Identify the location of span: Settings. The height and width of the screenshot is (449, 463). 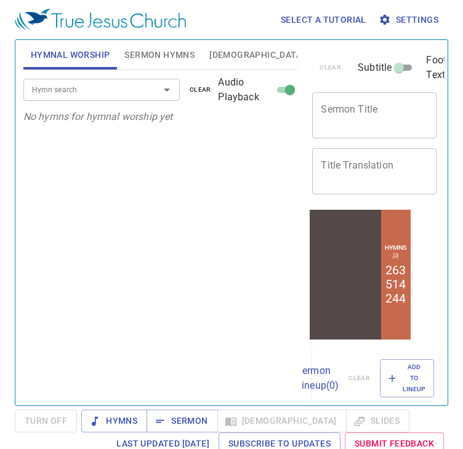
(409, 20).